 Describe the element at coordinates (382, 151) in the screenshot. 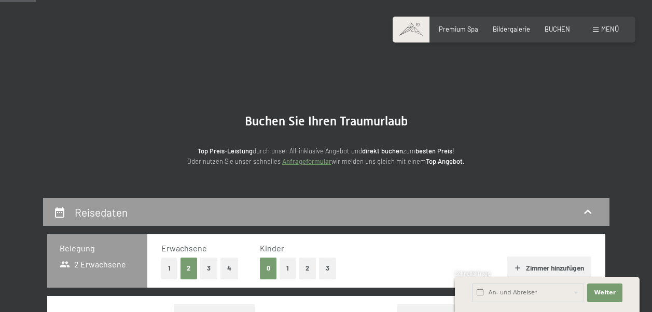

I see `strong: direkt buchen` at that location.